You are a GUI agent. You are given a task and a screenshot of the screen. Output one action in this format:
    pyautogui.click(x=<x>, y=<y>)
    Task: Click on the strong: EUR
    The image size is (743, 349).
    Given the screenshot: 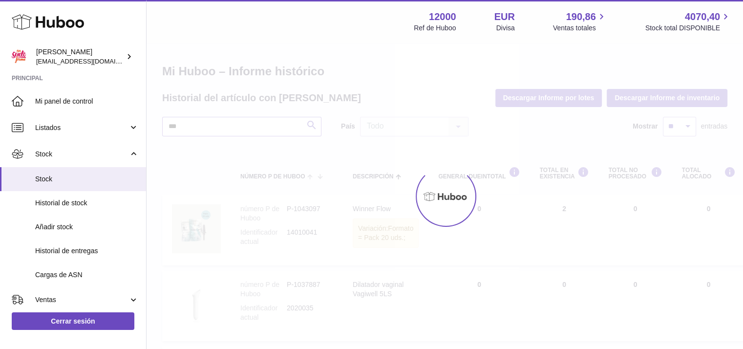 What is the action you would take?
    pyautogui.click(x=504, y=17)
    